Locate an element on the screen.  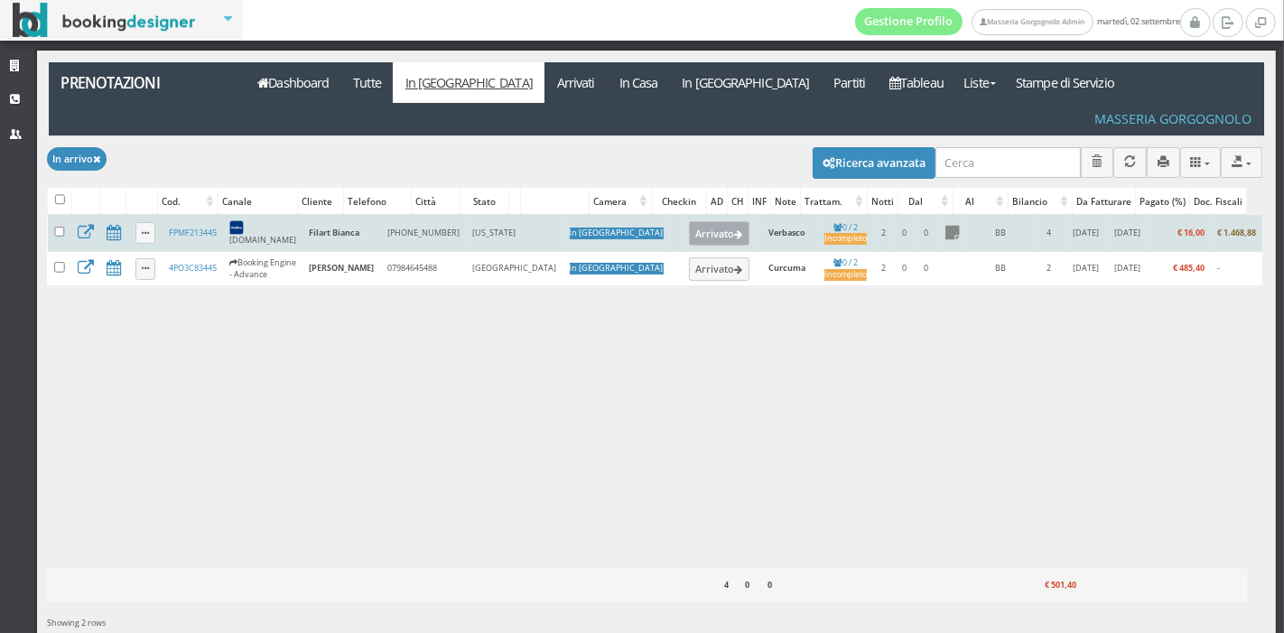
a: Stampe di Servizio is located at coordinates (1065, 82).